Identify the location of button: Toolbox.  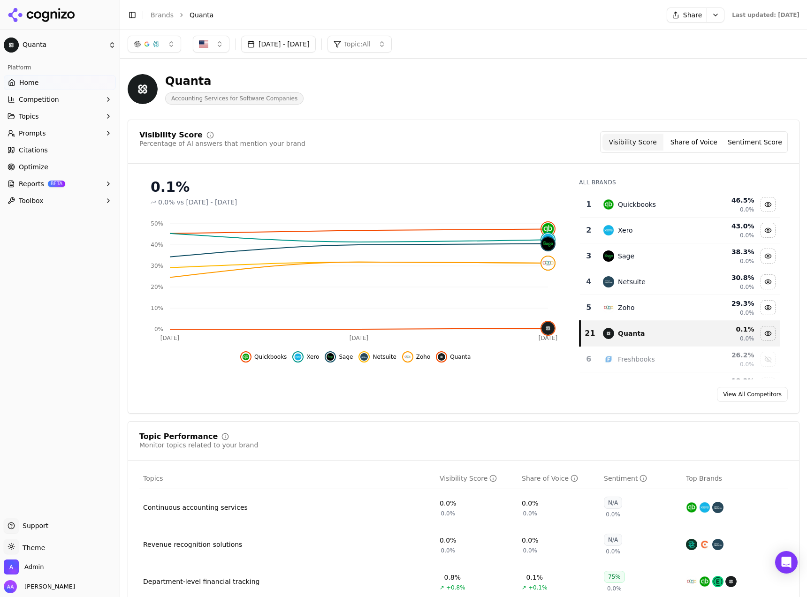
(60, 201).